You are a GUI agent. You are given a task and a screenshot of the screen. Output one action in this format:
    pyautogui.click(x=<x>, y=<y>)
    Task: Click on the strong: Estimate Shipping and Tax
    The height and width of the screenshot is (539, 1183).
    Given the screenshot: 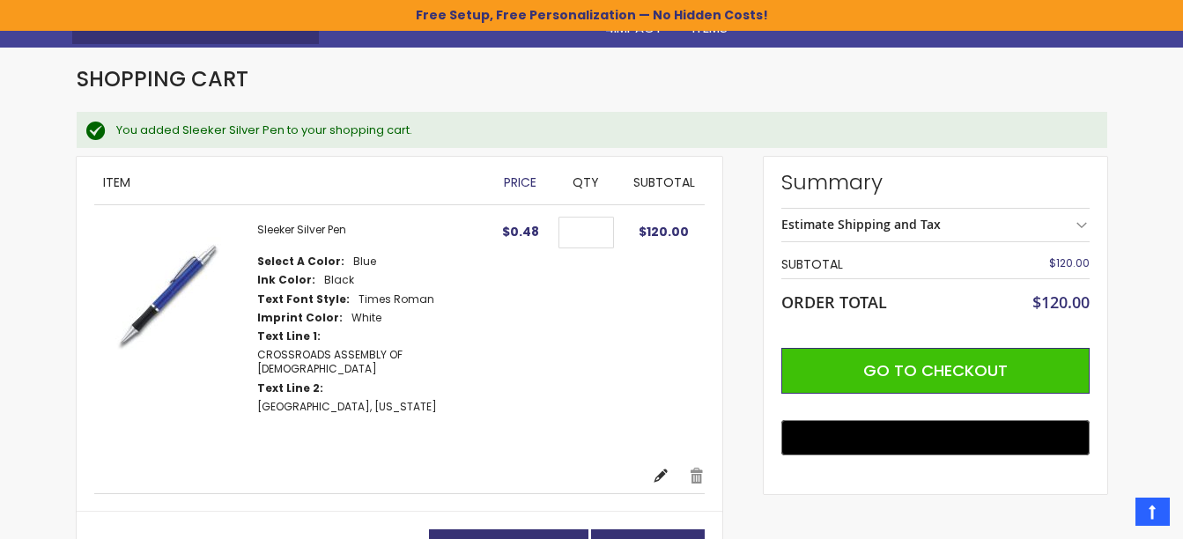 What is the action you would take?
    pyautogui.click(x=861, y=224)
    